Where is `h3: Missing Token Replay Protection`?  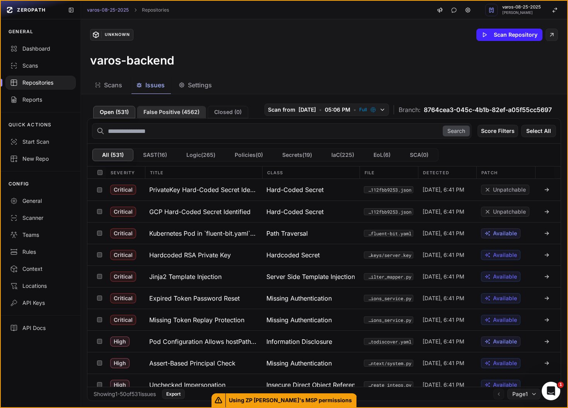
h3: Missing Token Replay Protection is located at coordinates (197, 320).